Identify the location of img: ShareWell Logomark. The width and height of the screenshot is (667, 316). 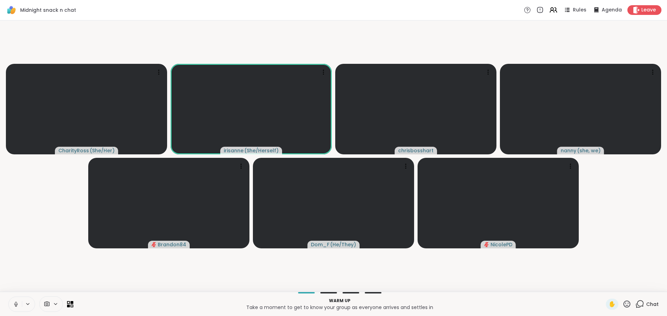
(11, 10).